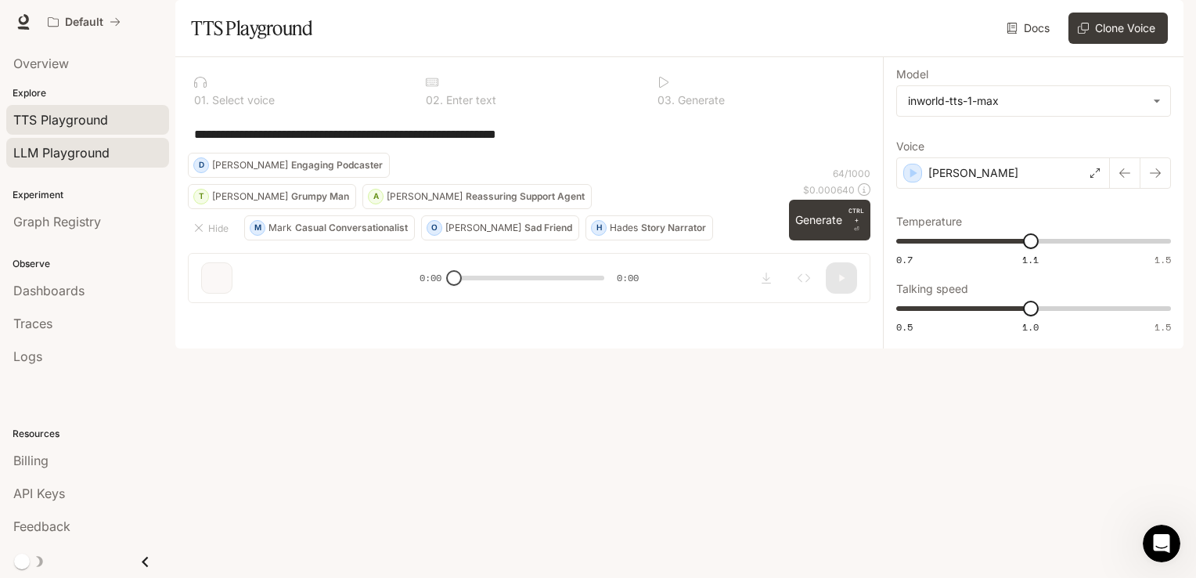 This screenshot has height=578, width=1196. I want to click on div: A, so click(376, 196).